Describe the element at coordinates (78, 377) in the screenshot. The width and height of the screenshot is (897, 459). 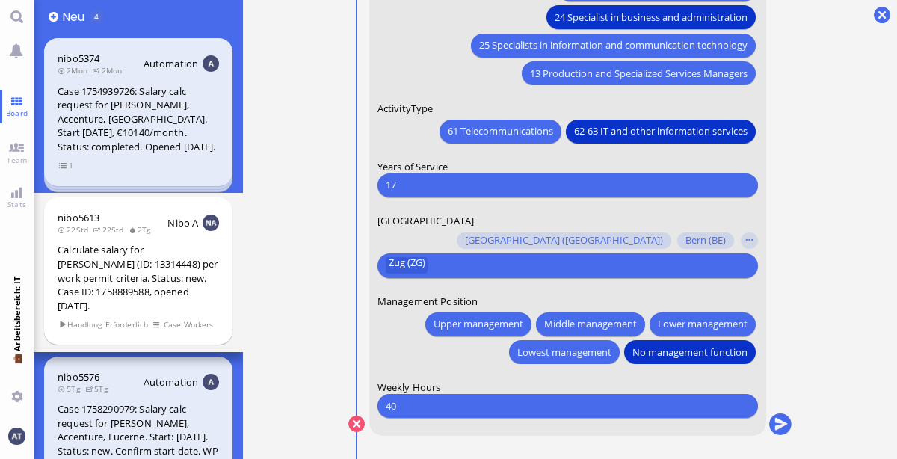
I see `span: nibo5576` at that location.